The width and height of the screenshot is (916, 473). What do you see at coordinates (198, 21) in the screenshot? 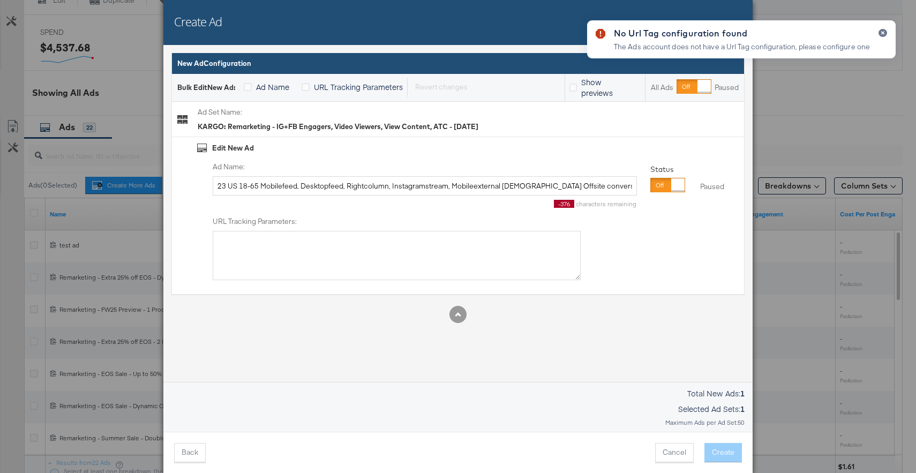
I see `h2: Create Ad` at bounding box center [198, 21].